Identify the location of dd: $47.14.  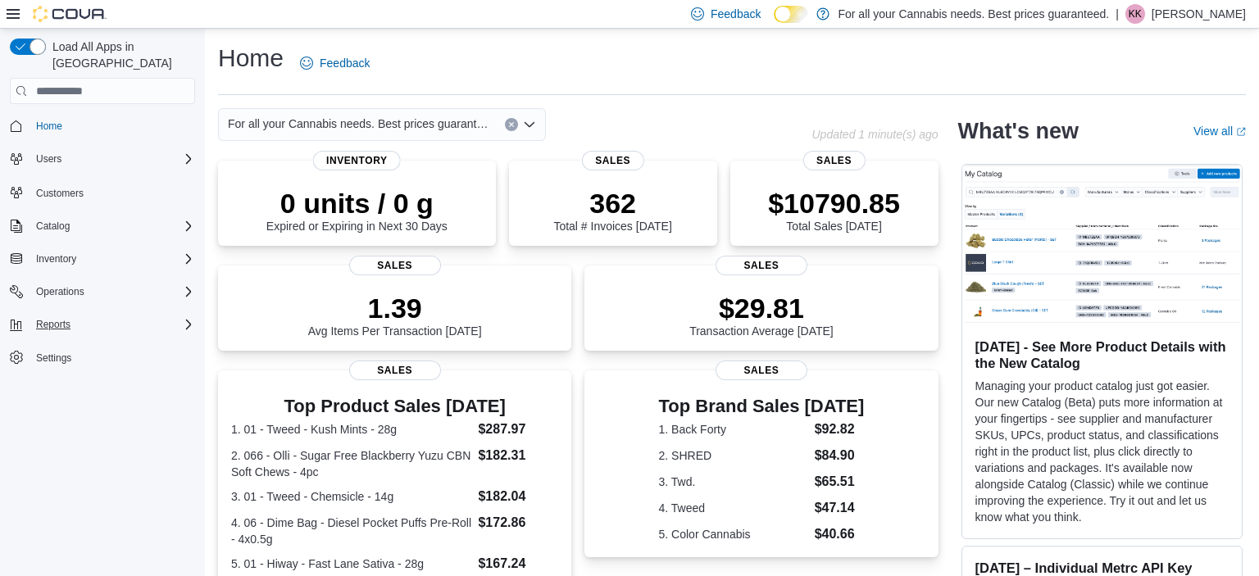
(839, 508).